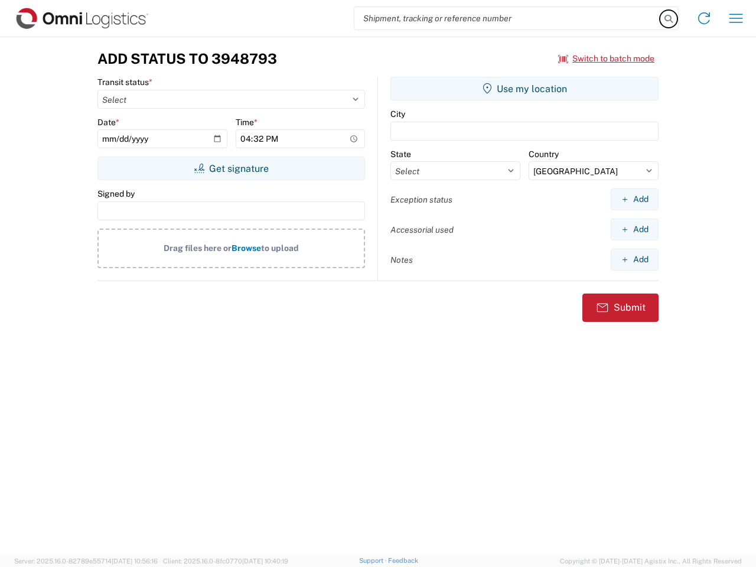  I want to click on a: Feedback, so click(403, 560).